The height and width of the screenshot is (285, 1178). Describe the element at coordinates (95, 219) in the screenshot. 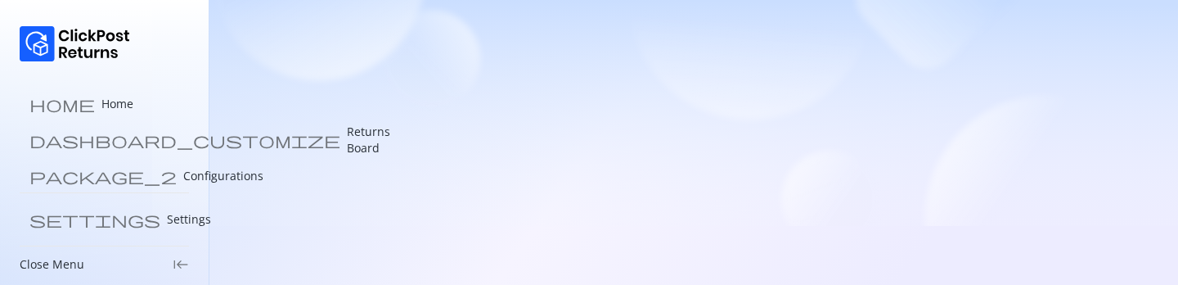

I see `span: settings` at that location.